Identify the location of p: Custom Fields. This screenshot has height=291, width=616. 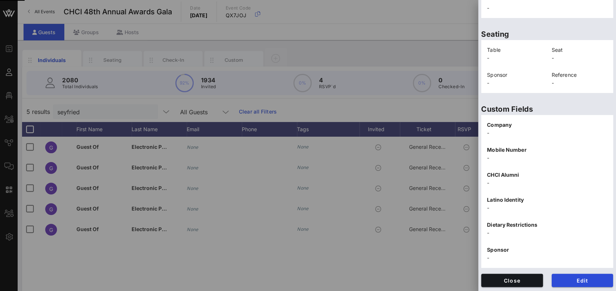
(547, 109).